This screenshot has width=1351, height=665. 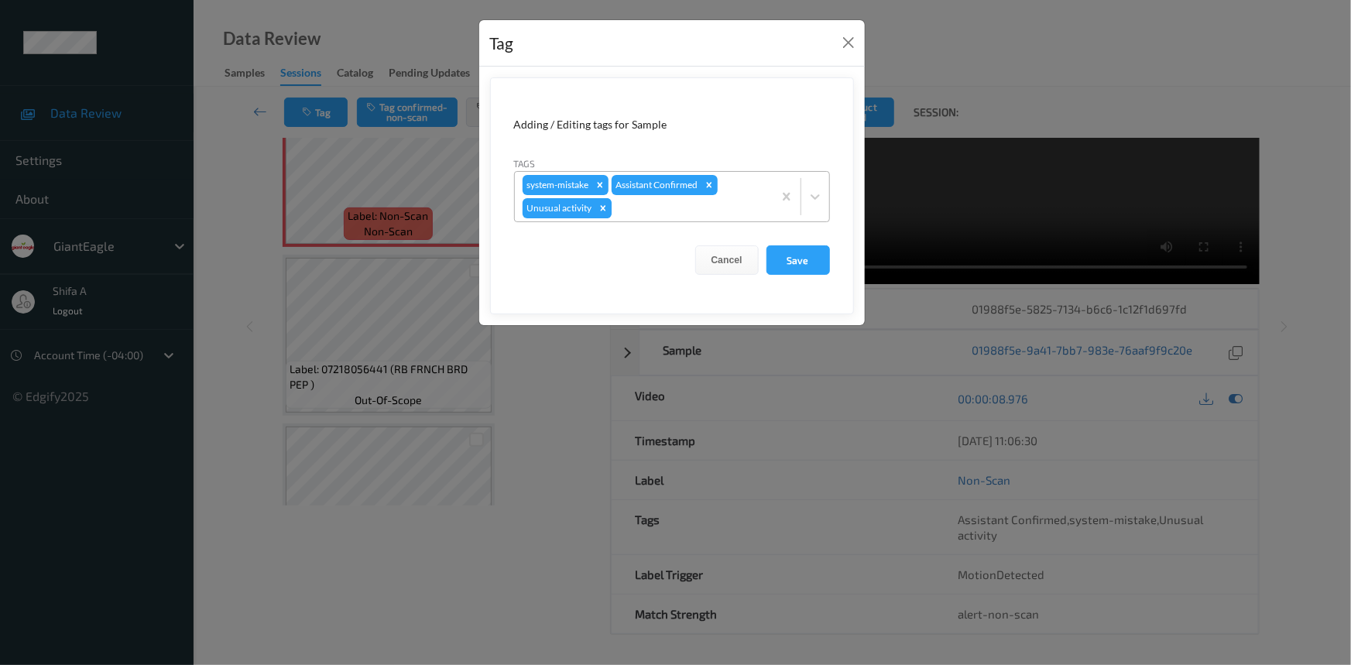 What do you see at coordinates (709, 185) in the screenshot?
I see `div: Remove Assistant Confirmed` at bounding box center [709, 185].